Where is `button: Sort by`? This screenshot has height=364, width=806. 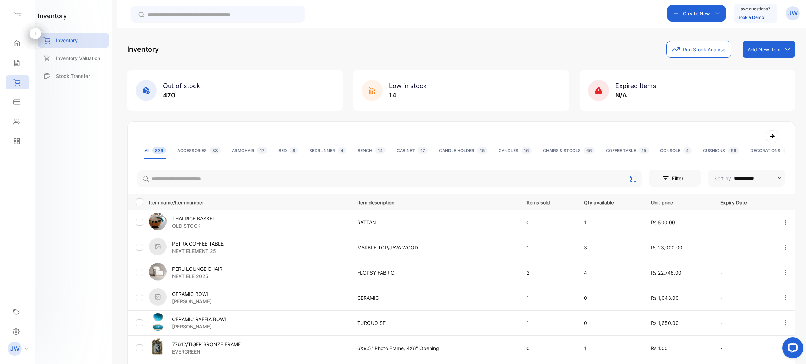
button: Sort by is located at coordinates (746, 178).